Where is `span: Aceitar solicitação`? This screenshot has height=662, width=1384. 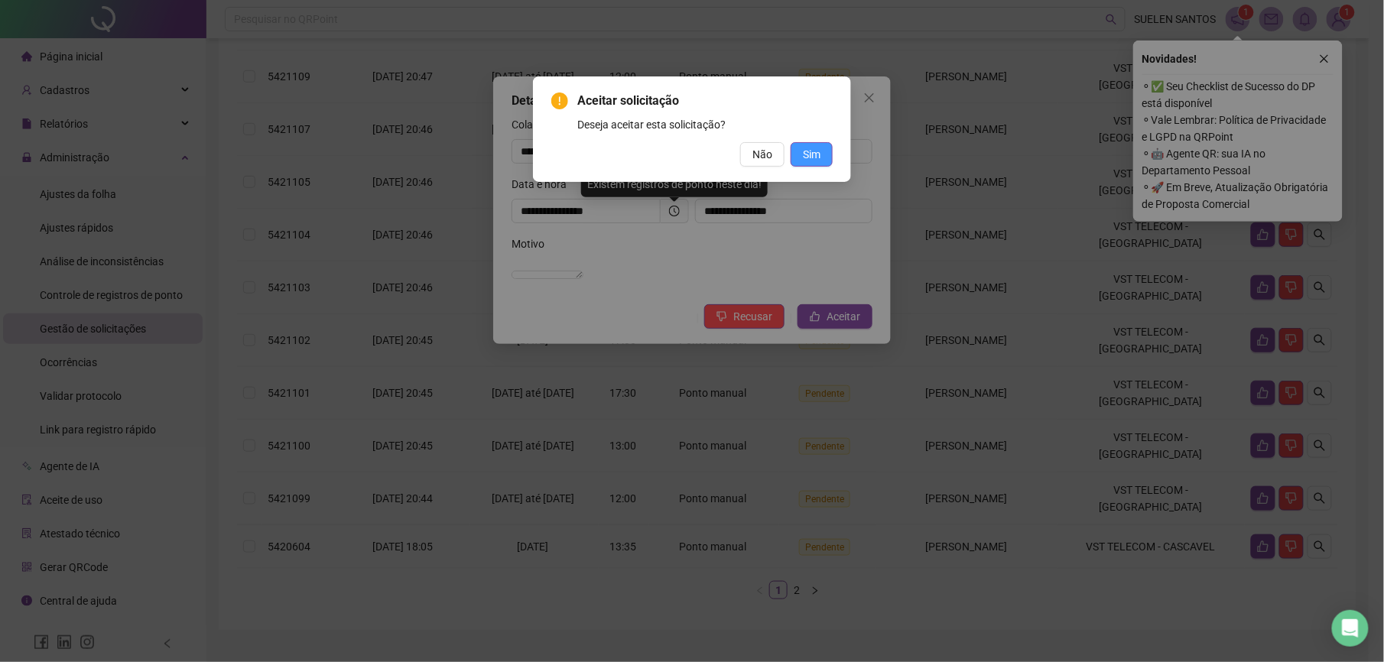 span: Aceitar solicitação is located at coordinates (705, 101).